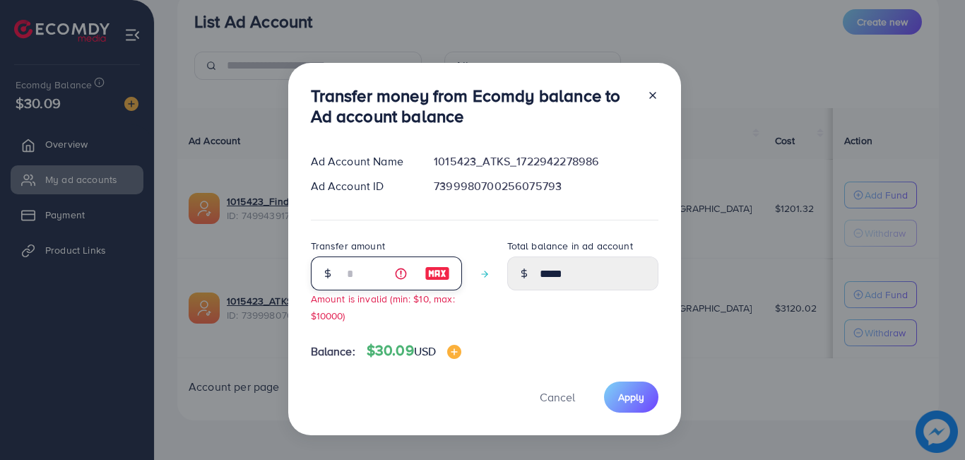 The image size is (965, 460). Describe the element at coordinates (631, 396) in the screenshot. I see `button: Apply` at that location.